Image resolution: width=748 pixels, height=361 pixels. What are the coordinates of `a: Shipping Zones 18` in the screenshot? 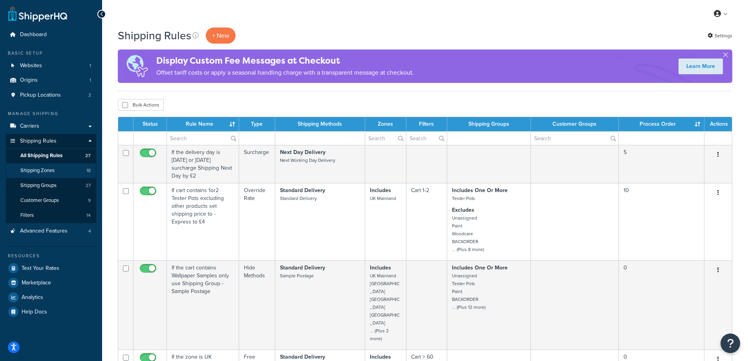 It's located at (51, 170).